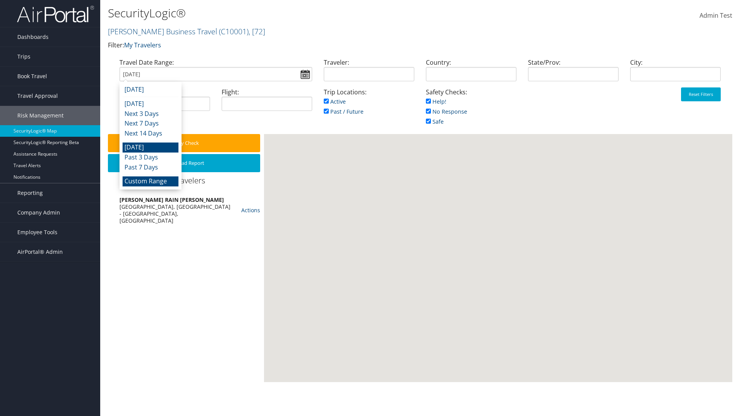 This screenshot has height=416, width=740. I want to click on span: Employee Tools, so click(37, 232).